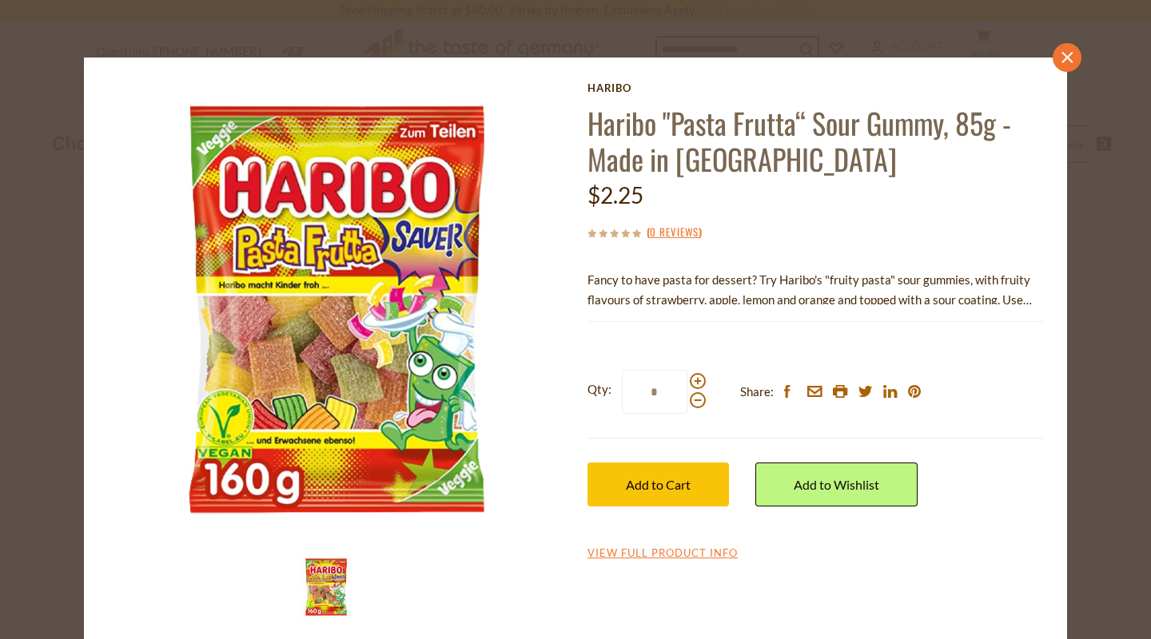 This screenshot has width=1151, height=639. What do you see at coordinates (757, 392) in the screenshot?
I see `span: Share:` at bounding box center [757, 392].